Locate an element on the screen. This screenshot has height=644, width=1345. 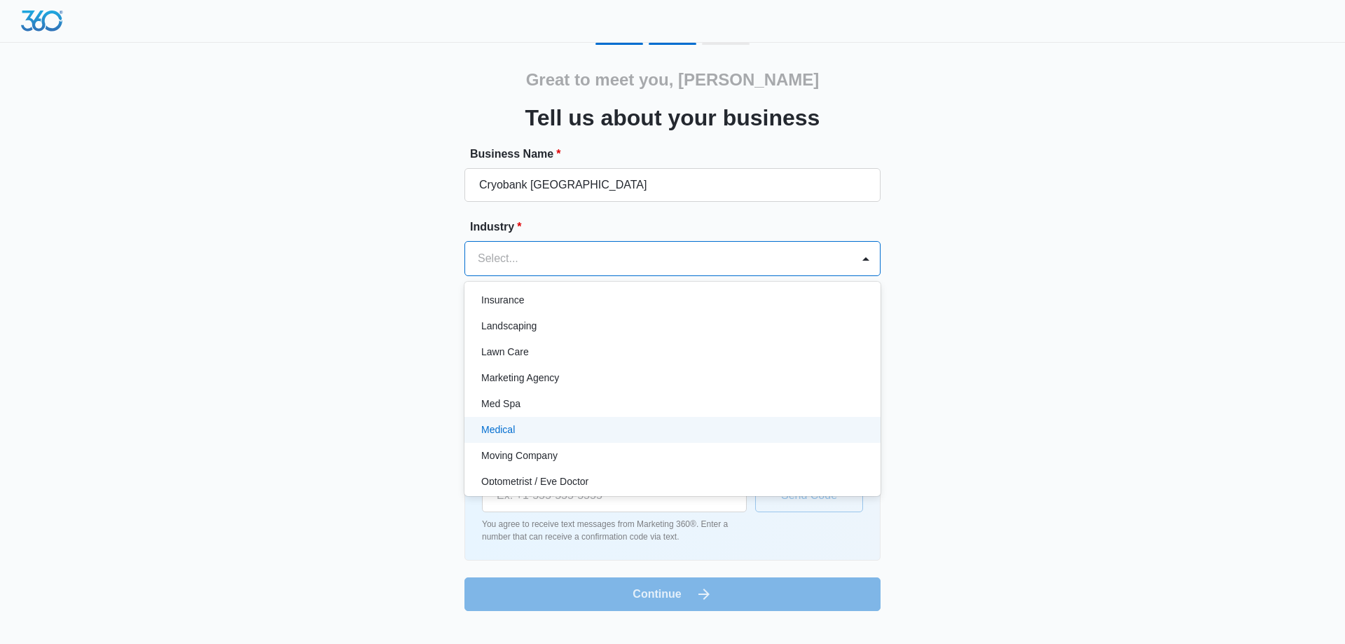
p: Marketing Agency is located at coordinates (520, 378).